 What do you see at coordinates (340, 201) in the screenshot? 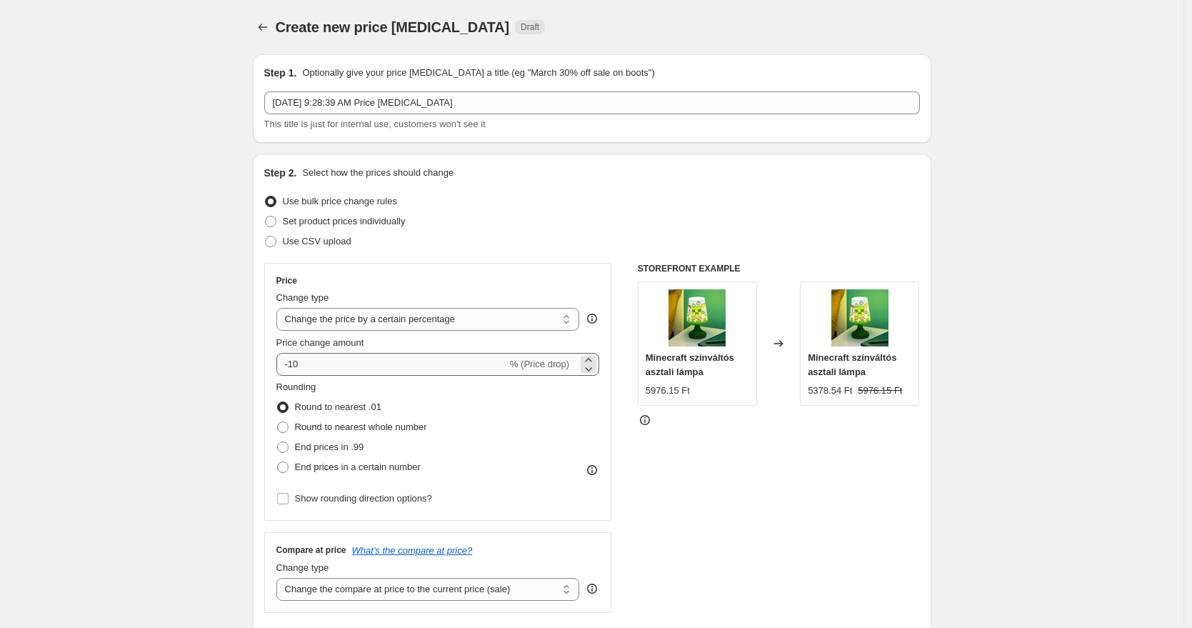
I see `span: Use bulk price change rules` at bounding box center [340, 201].